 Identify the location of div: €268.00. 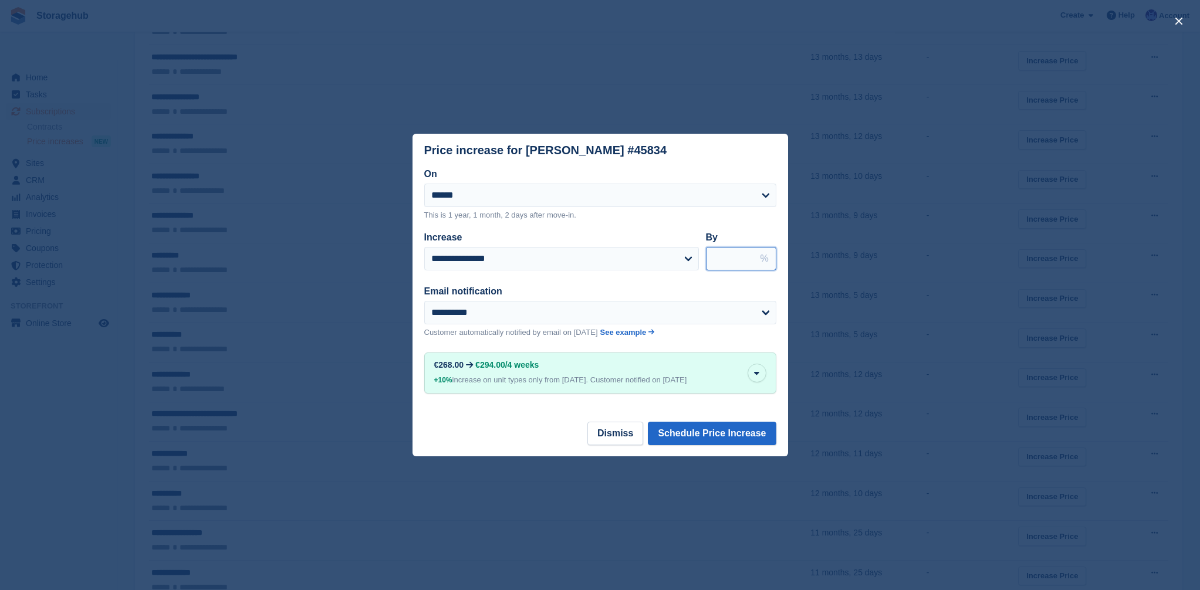
(449, 365).